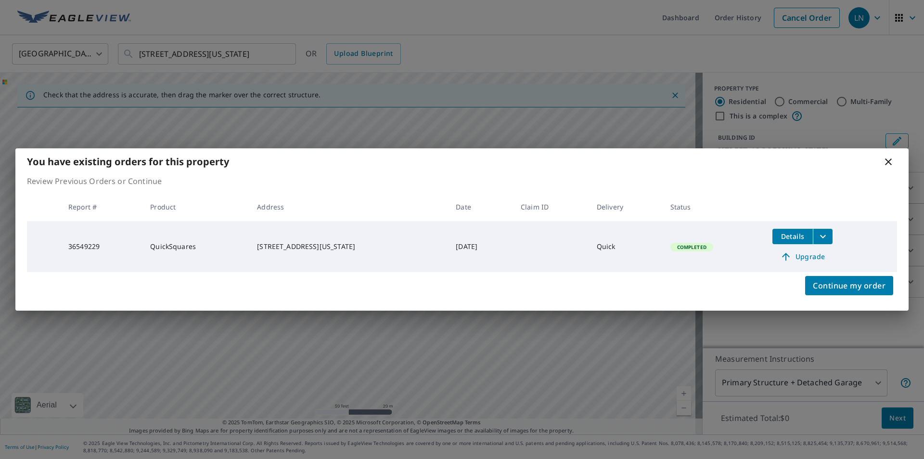 This screenshot has width=924, height=459. I want to click on th: Product, so click(196, 206).